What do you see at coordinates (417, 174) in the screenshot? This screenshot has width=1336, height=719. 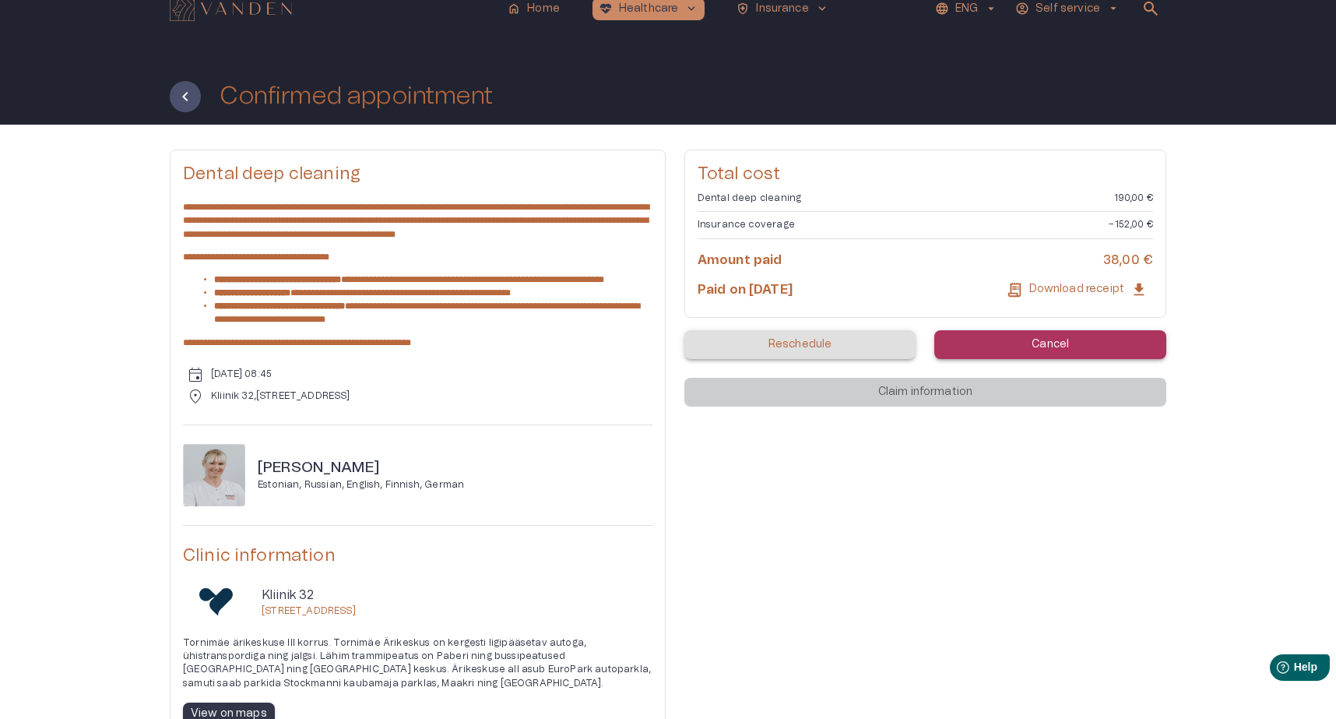 I see `h5: Dental deep cleaning` at bounding box center [417, 174].